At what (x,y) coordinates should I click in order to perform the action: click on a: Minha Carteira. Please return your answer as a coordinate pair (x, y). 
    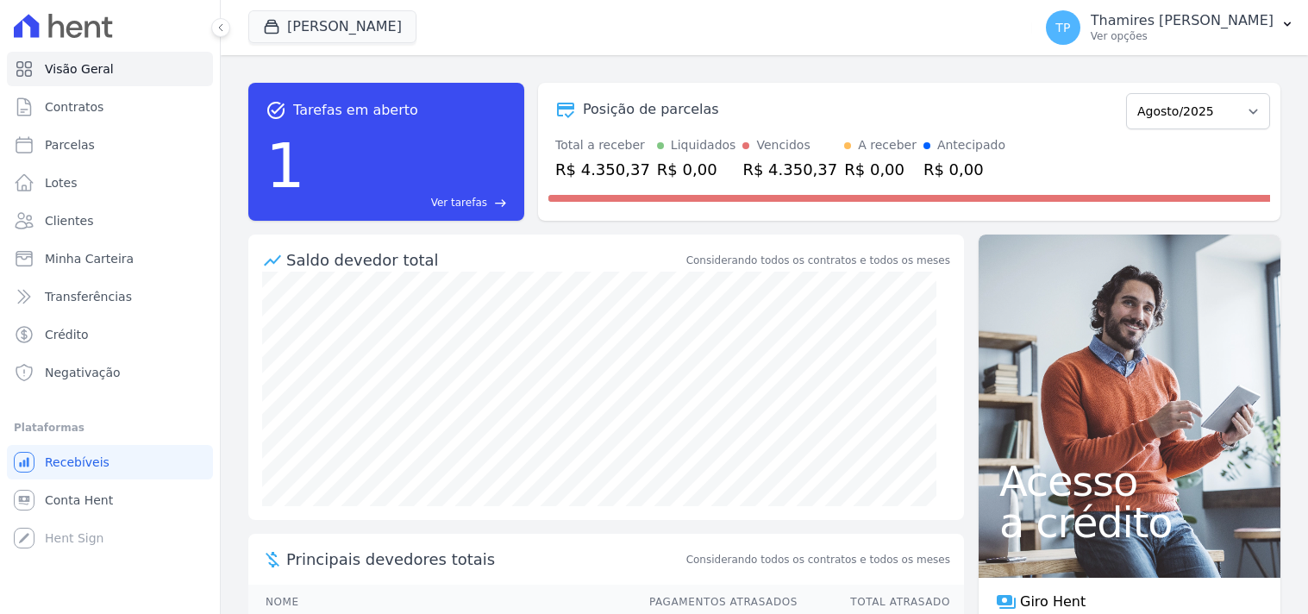
    Looking at the image, I should click on (110, 259).